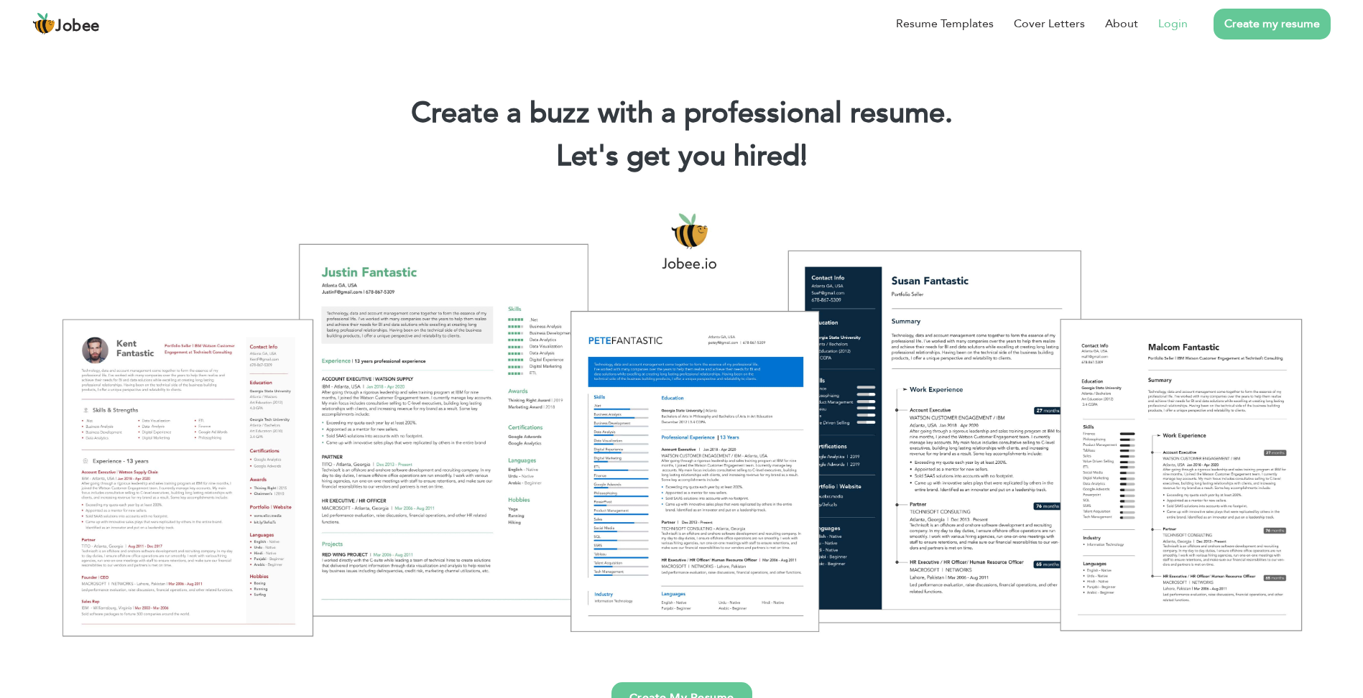 This screenshot has width=1363, height=698. What do you see at coordinates (78, 27) in the screenshot?
I see `span: Jobee` at bounding box center [78, 27].